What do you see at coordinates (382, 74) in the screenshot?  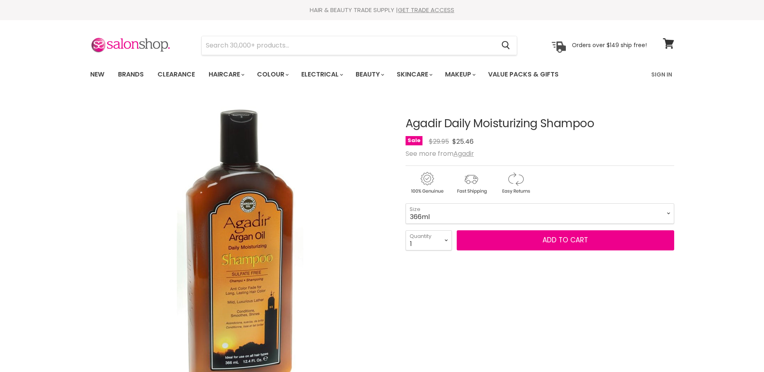 I see `nav: Main` at bounding box center [382, 74].